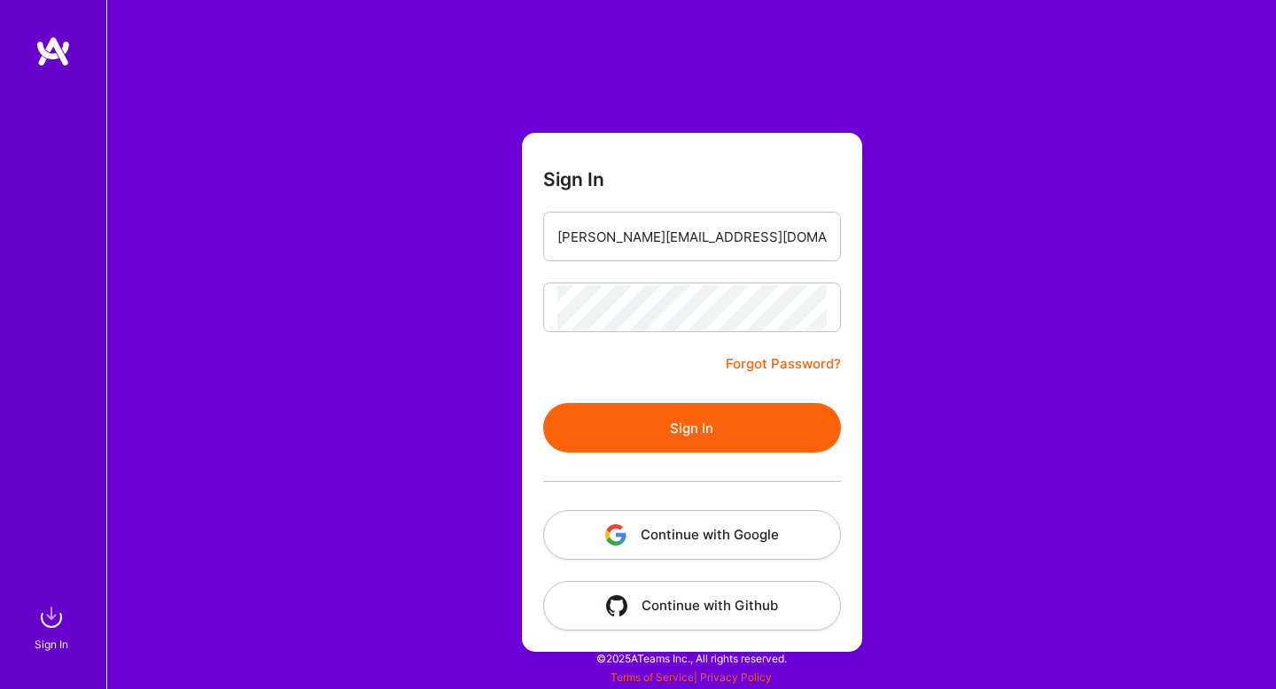 The image size is (1276, 689). What do you see at coordinates (51, 644) in the screenshot?
I see `div: Sign In` at bounding box center [51, 644].